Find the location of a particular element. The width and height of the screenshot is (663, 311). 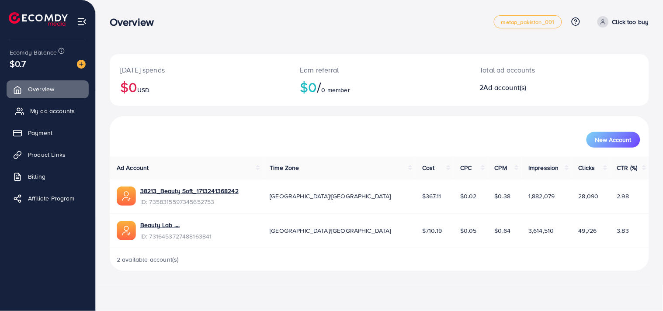

span: $0.02 is located at coordinates (468, 196).